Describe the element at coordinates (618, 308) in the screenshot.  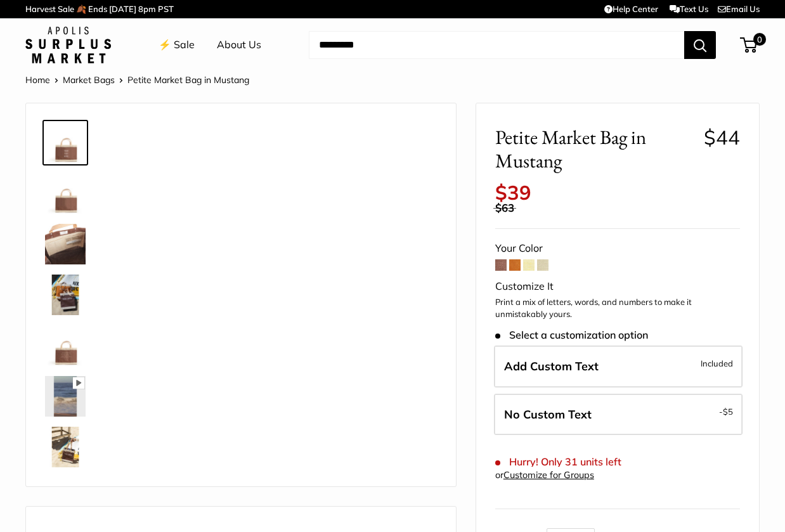
I see `p: Print a mix of letters, words, and numbers to make it unmistakably yours.` at that location.